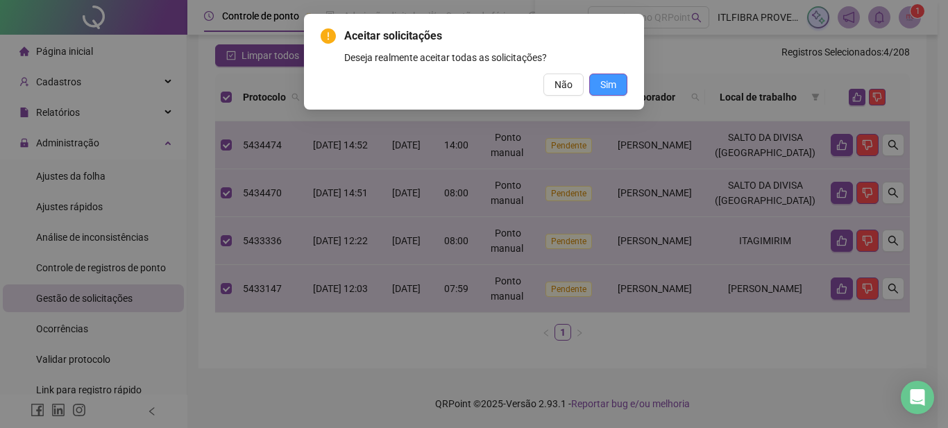 The width and height of the screenshot is (948, 428). Describe the element at coordinates (486, 36) in the screenshot. I see `span: Aceitar solicitações` at that location.